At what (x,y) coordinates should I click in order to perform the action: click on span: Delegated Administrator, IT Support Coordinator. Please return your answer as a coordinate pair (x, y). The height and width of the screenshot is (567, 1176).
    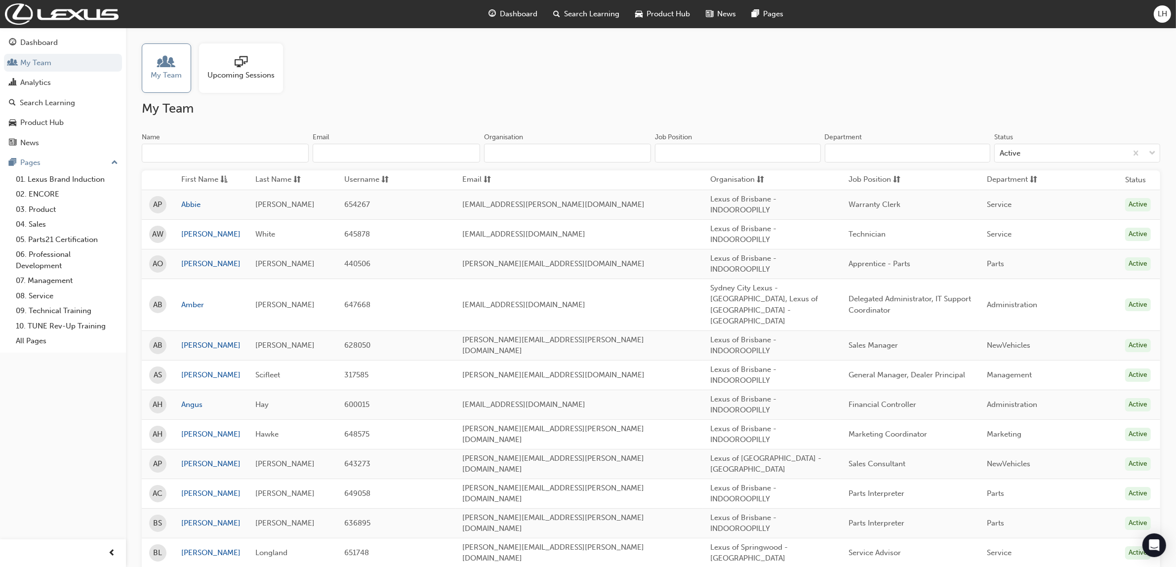
    Looking at the image, I should click on (910, 304).